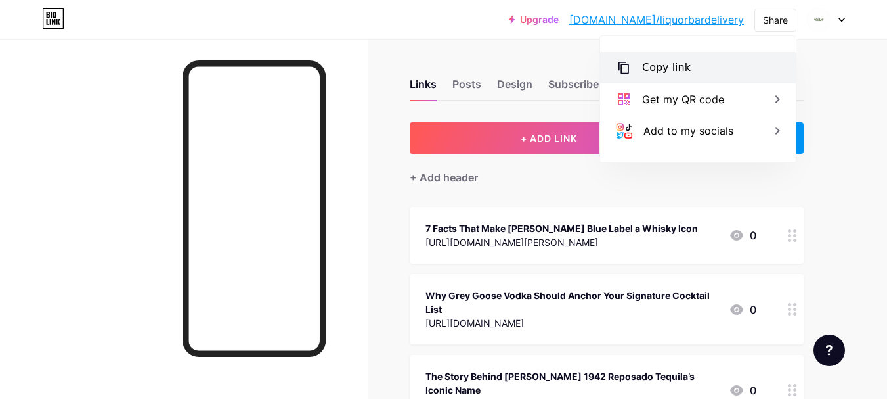  Describe the element at coordinates (549, 138) in the screenshot. I see `span: + ADD LINK` at that location.